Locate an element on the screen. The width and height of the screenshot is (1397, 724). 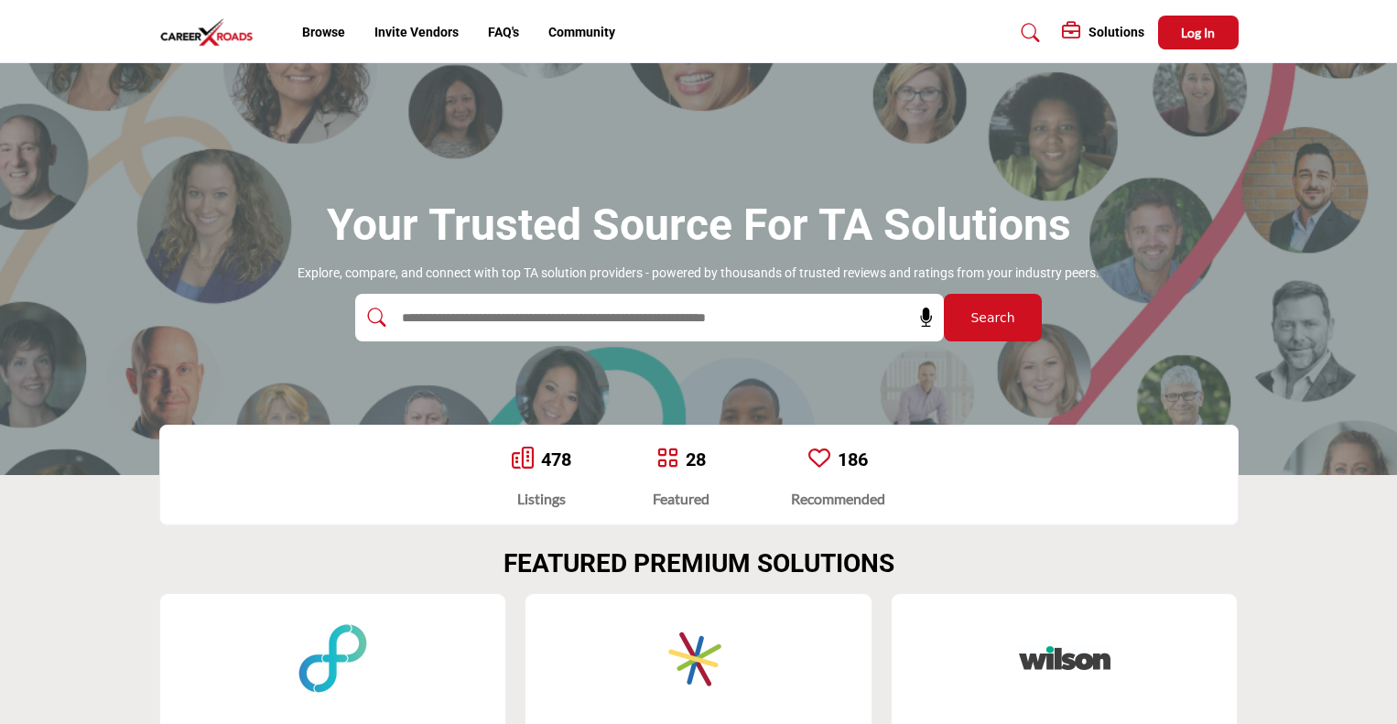
a: Search is located at coordinates (1027, 33).